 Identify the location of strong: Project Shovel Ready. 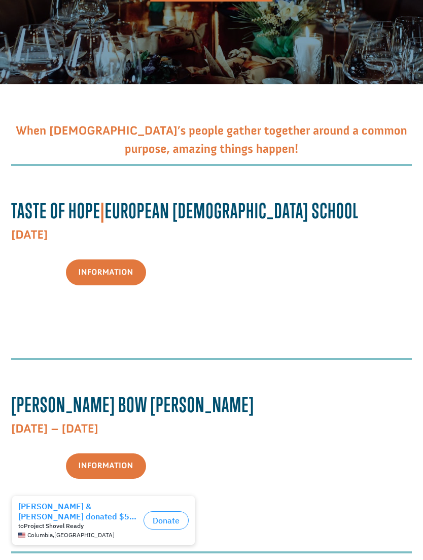
(54, 35).